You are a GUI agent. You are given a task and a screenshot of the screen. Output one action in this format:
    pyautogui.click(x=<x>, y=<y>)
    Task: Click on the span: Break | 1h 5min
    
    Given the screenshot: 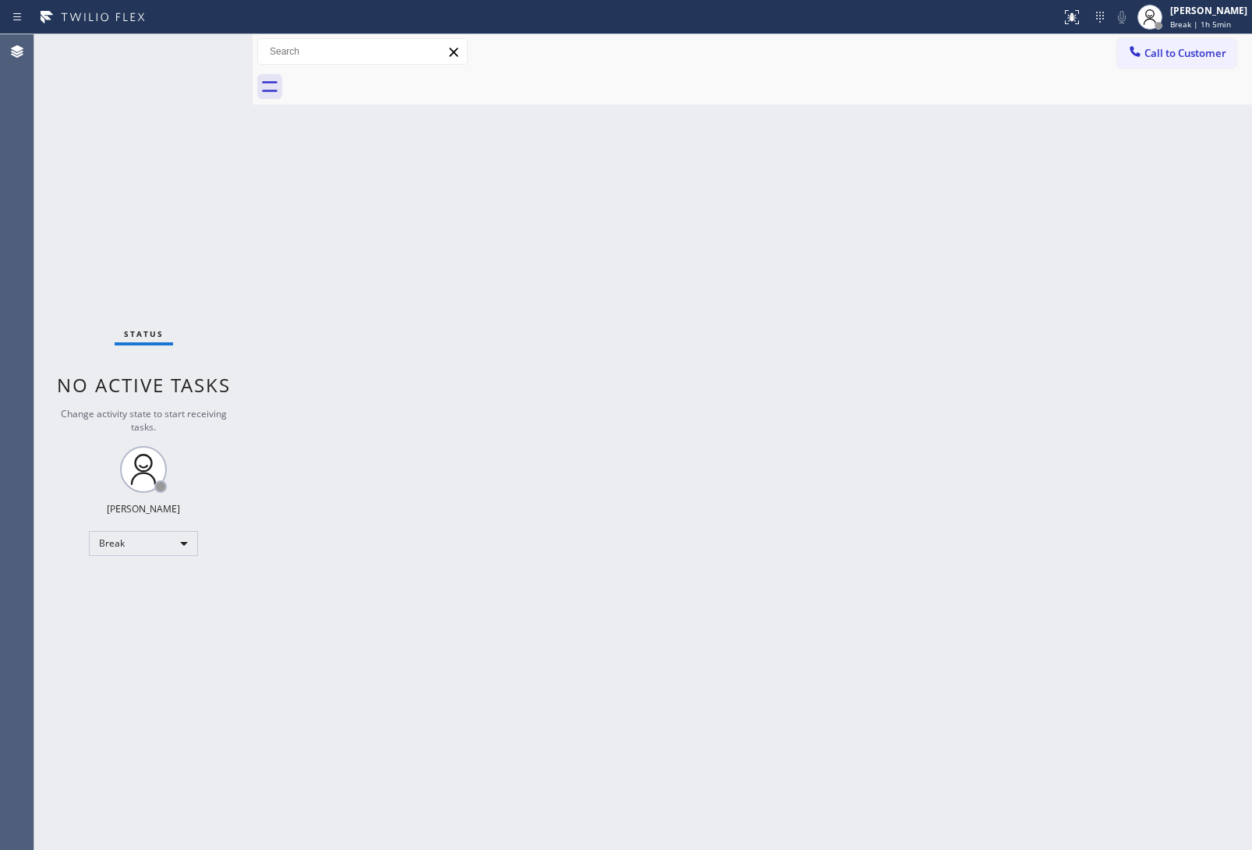 What is the action you would take?
    pyautogui.click(x=1201, y=24)
    